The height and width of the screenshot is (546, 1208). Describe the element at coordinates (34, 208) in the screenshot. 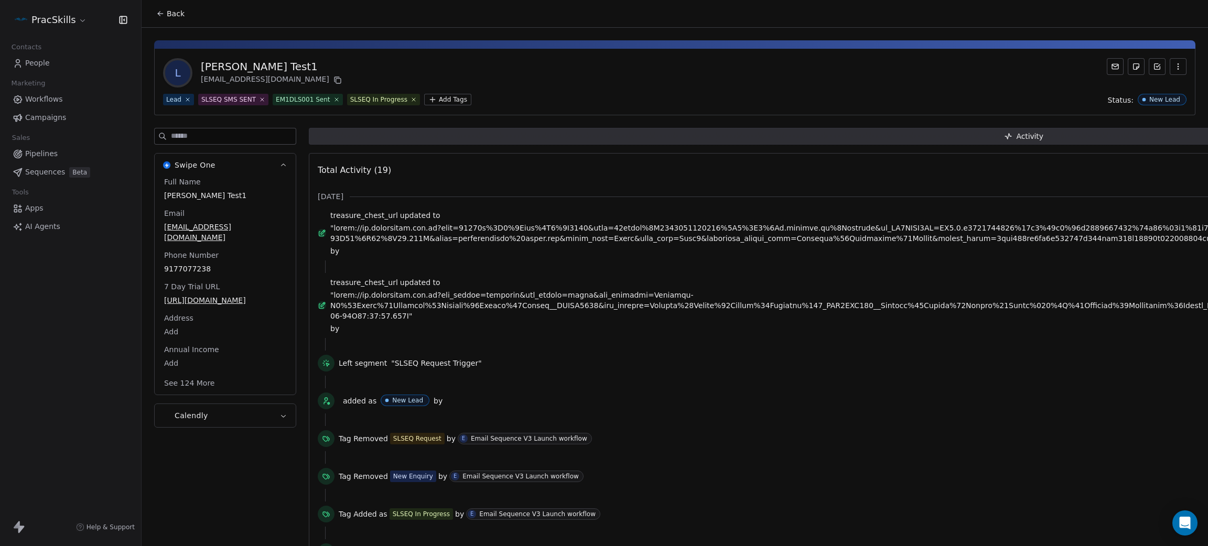

I see `span: Apps` at that location.